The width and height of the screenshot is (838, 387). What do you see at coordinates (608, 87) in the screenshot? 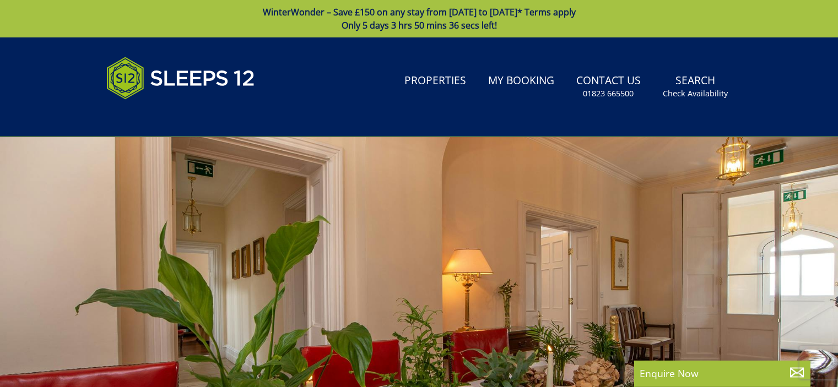
I see `a: Contact Us01823 665500` at bounding box center [608, 87].